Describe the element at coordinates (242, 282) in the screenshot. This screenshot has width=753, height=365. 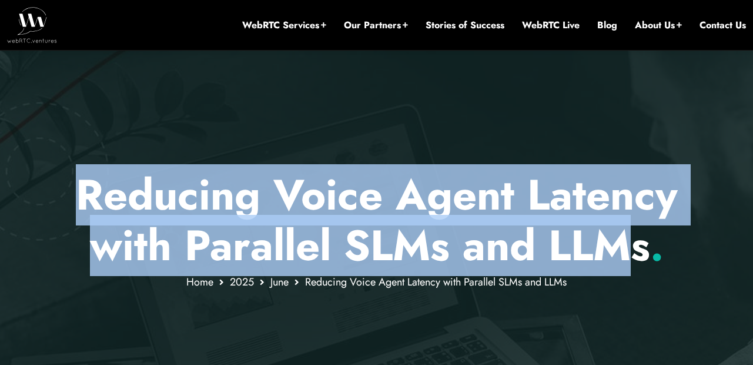
I see `span: 2025` at that location.